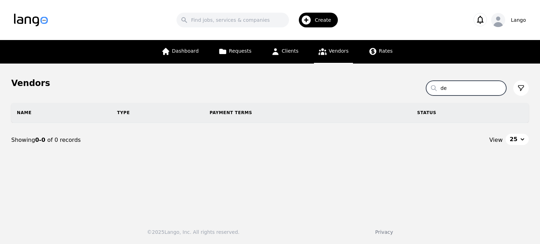  I want to click on input: Search, so click(466, 88).